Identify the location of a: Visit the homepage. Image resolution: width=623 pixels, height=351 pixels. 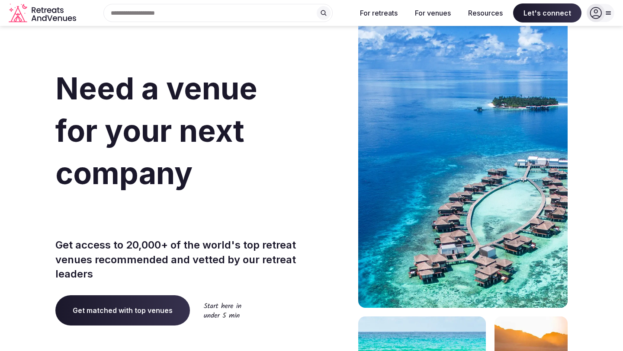
(43, 13).